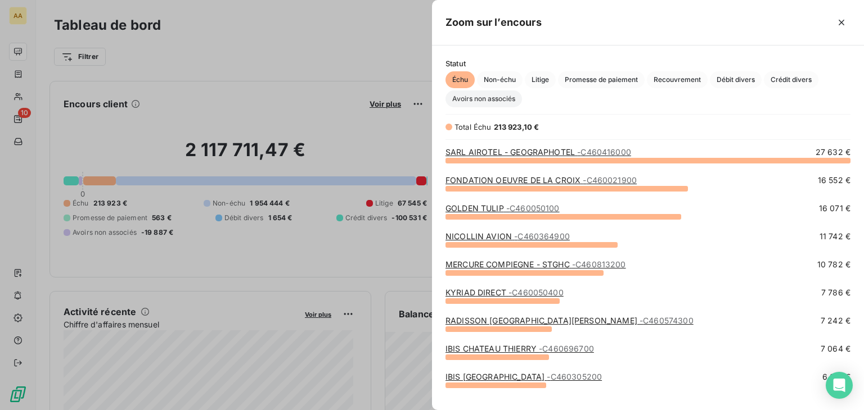 This screenshot has height=410, width=864. Describe the element at coordinates (735, 80) in the screenshot. I see `span: Débit divers` at that location.